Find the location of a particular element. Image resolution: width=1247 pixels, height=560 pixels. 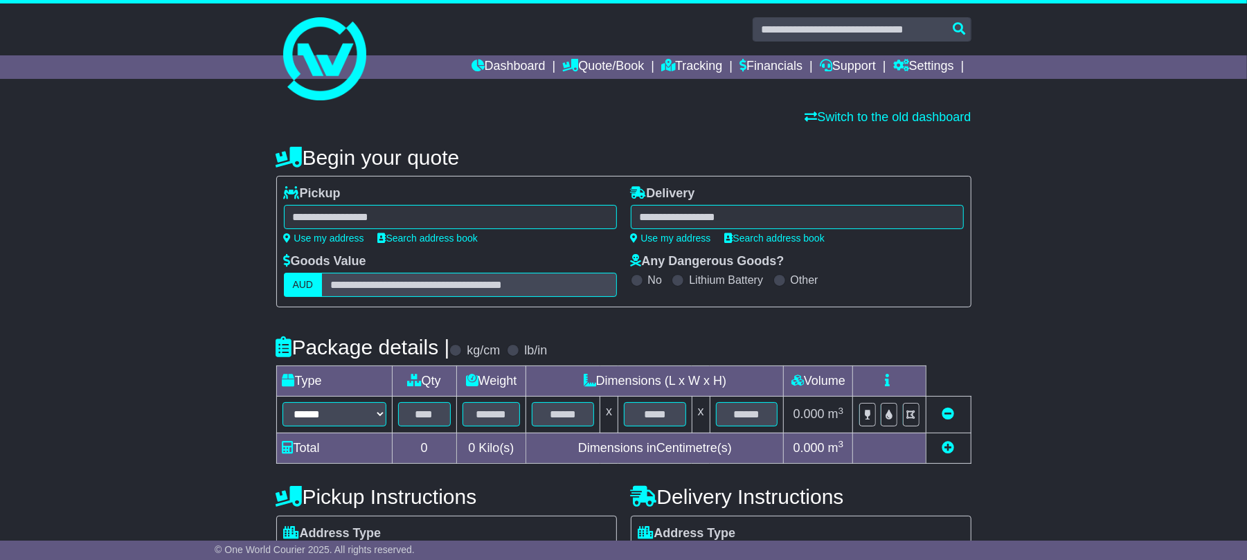

a: Remove this item is located at coordinates (948, 414).